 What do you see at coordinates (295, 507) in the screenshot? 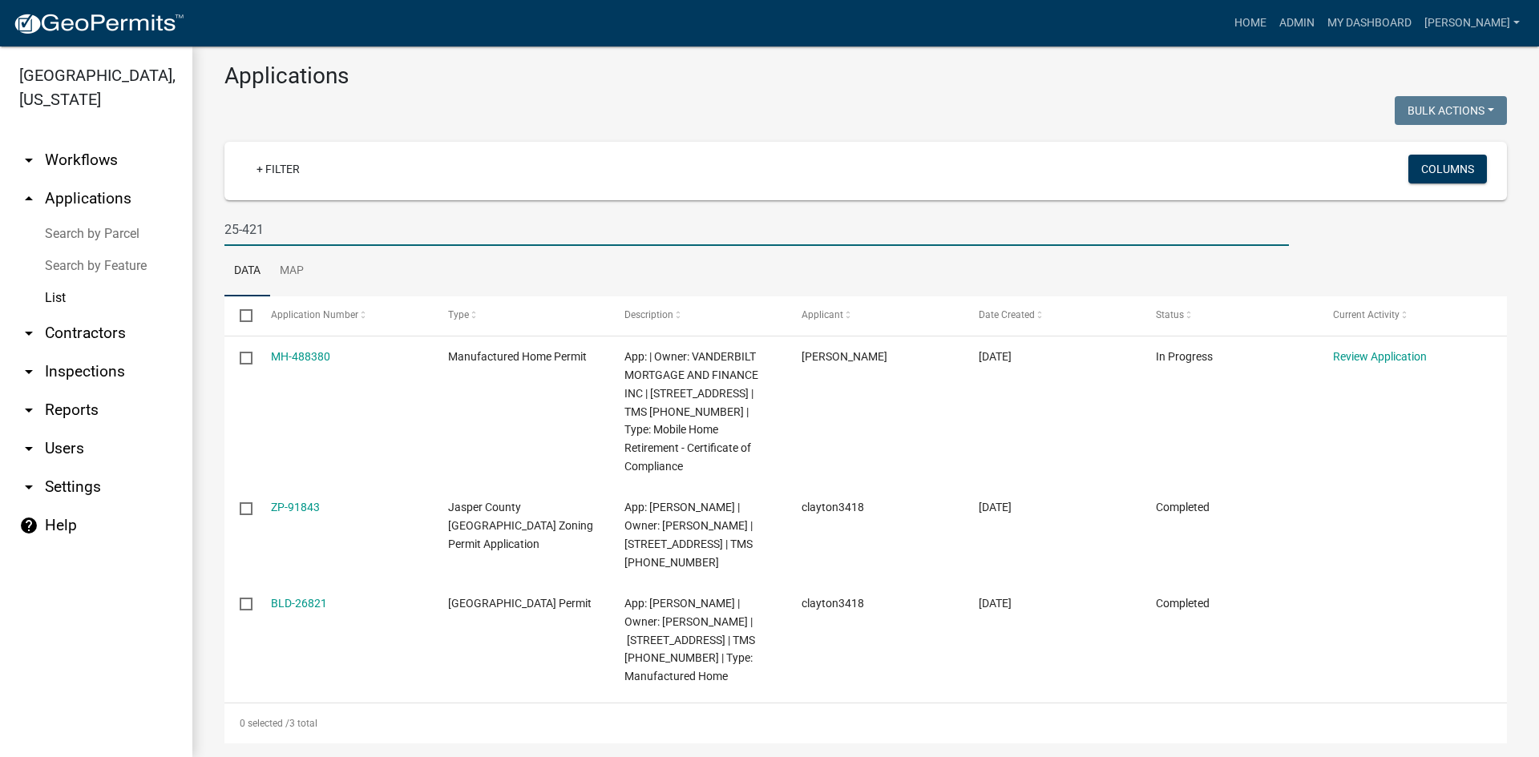
I see `a: ZP-91843` at bounding box center [295, 507].